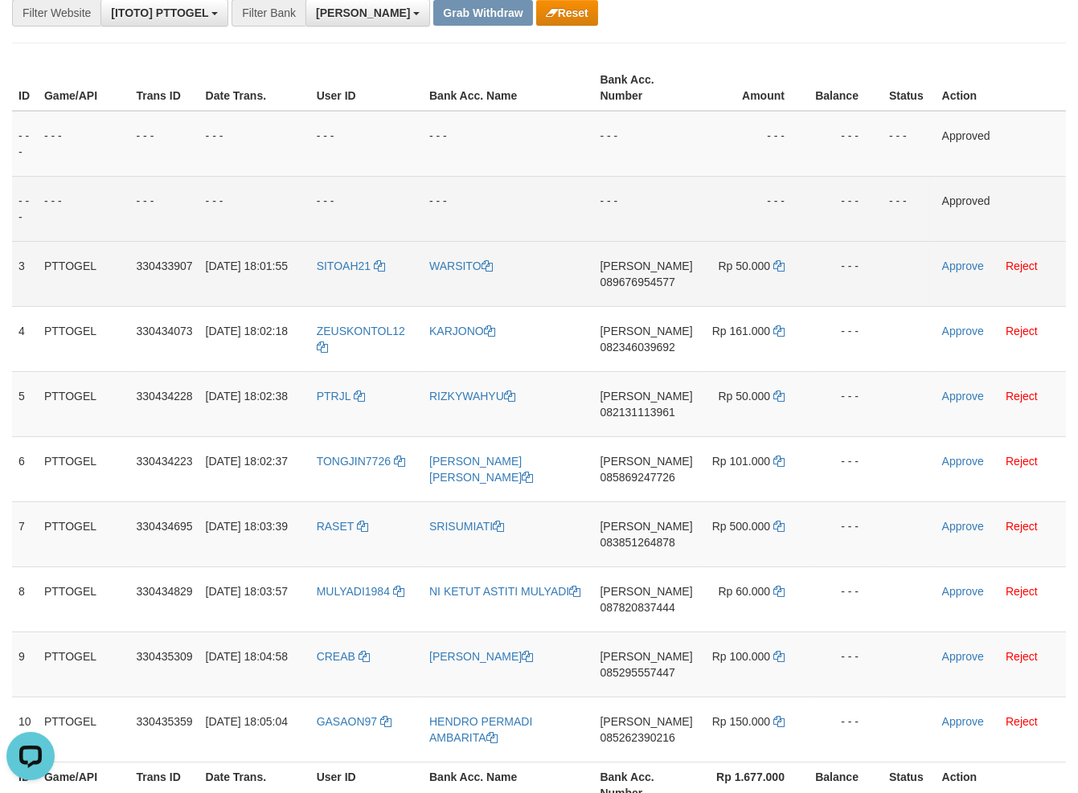 This screenshot has height=793, width=1078. Describe the element at coordinates (165, 331) in the screenshot. I see `span: 330434073` at that location.